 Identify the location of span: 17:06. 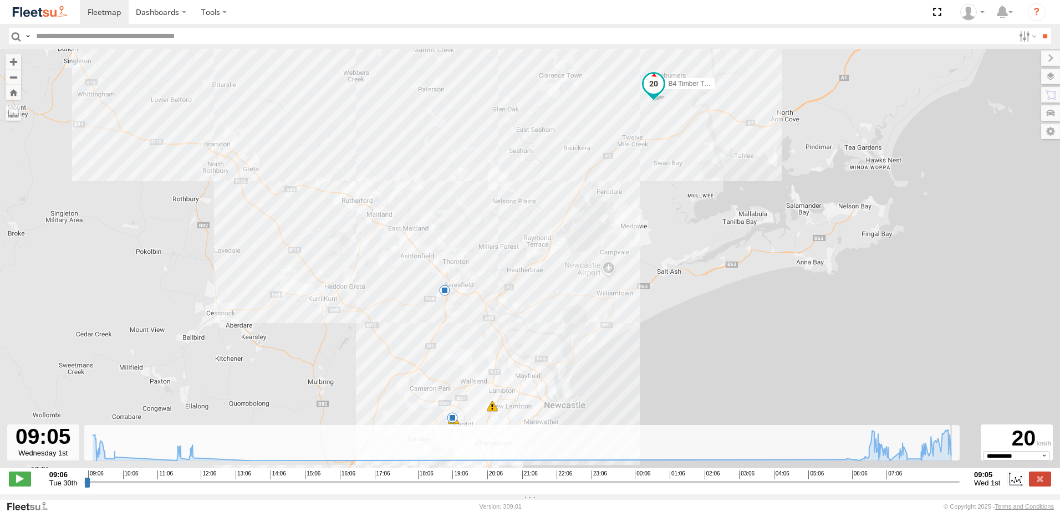
(382, 475).